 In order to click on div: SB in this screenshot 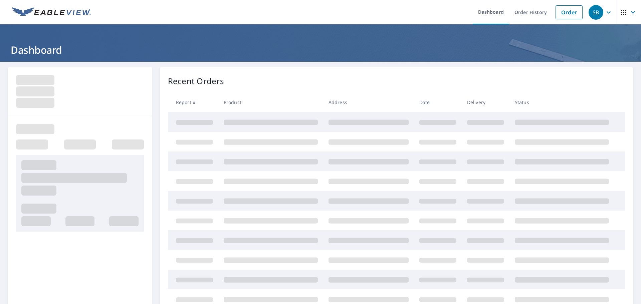, I will do `click(596, 12)`.